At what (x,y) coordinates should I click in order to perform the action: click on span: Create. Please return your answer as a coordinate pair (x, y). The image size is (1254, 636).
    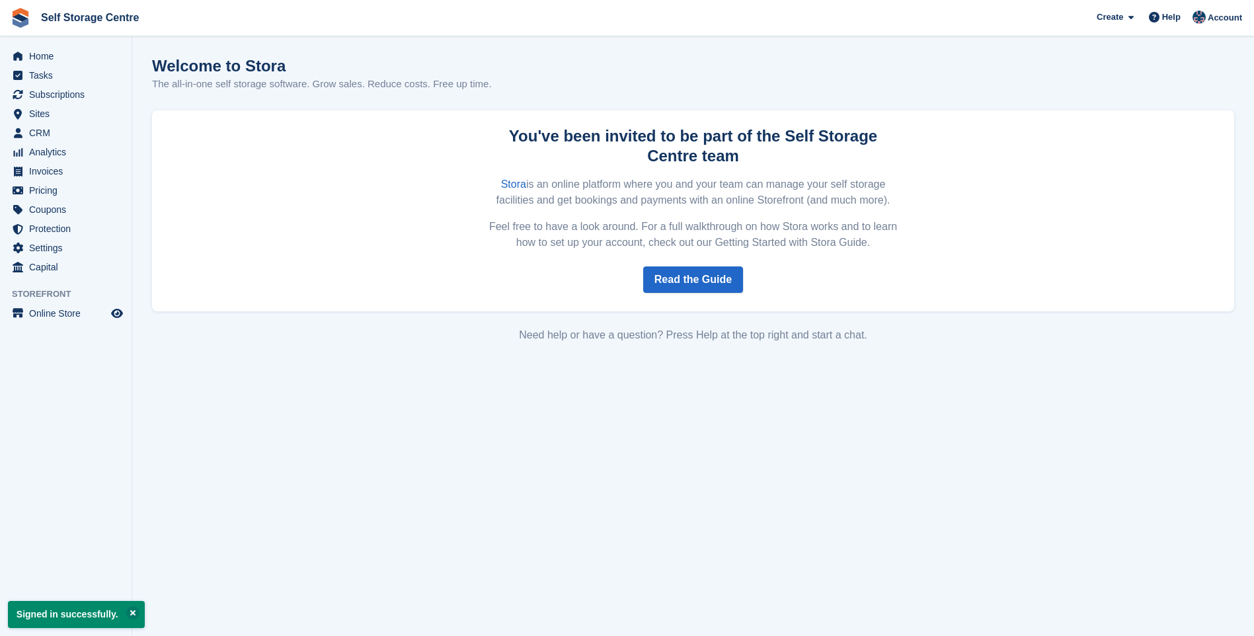
    Looking at the image, I should click on (1110, 17).